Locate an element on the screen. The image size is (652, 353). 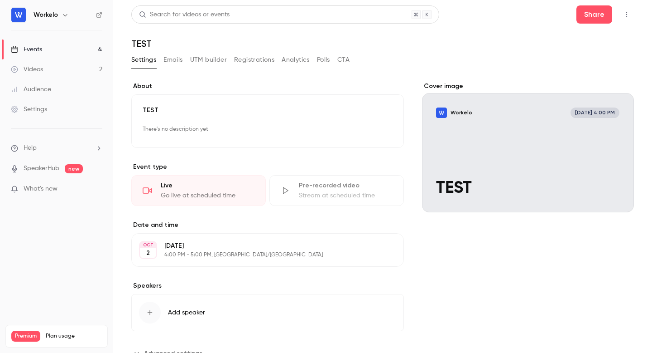
div: Stream at scheduled time is located at coordinates (346, 195).